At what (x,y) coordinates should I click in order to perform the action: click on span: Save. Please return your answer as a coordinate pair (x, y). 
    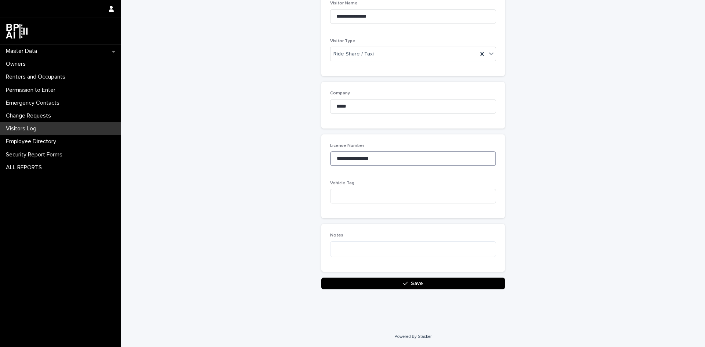
    Looking at the image, I should click on (417, 283).